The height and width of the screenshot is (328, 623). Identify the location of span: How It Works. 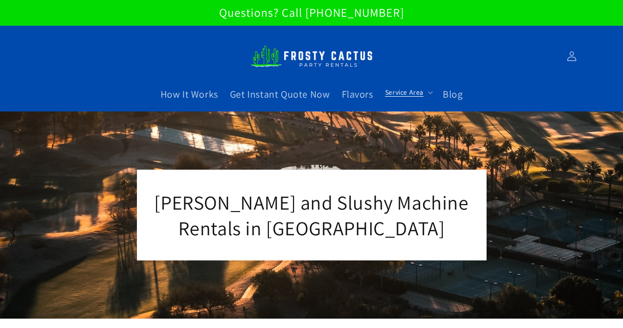
(189, 94).